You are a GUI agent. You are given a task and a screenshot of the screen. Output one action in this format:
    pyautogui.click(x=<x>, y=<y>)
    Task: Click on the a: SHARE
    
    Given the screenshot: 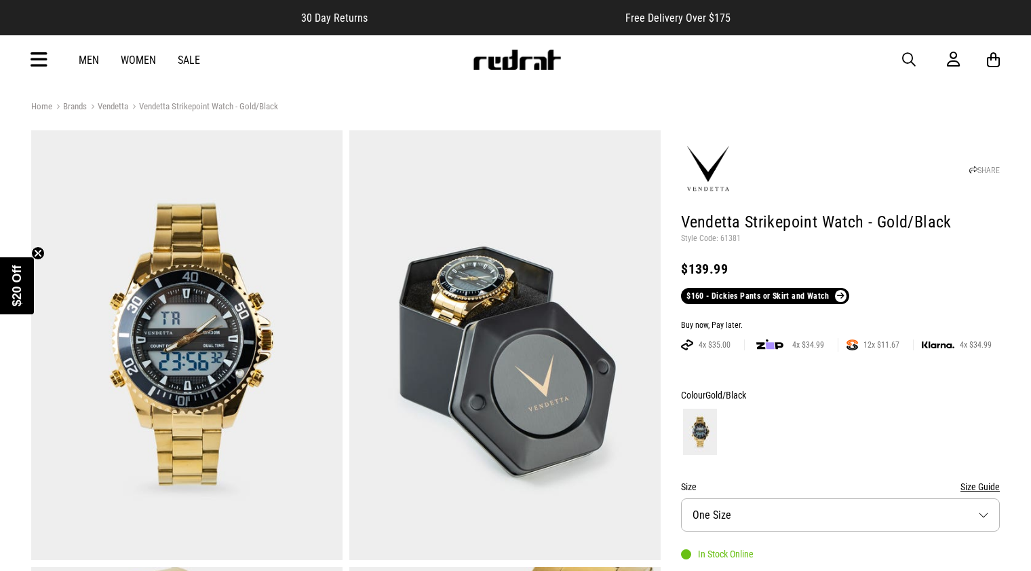 What is the action you would take?
    pyautogui.click(x=984, y=170)
    